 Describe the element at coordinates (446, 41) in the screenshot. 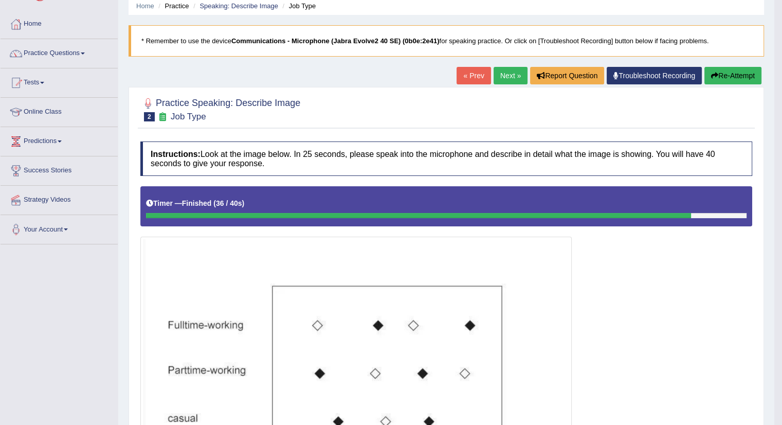

I see `blockquote: * Remember to use the device for speaking practice. Or click on [Troubleshoot Recording] button b...` at that location.